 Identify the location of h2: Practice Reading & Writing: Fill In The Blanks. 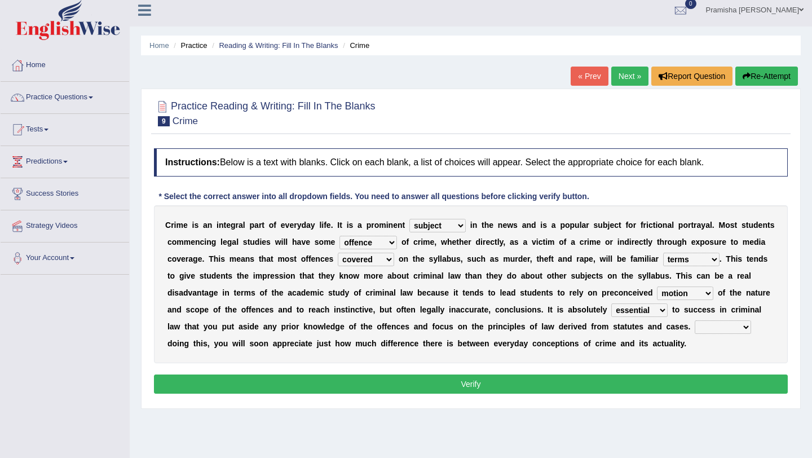
(264, 112).